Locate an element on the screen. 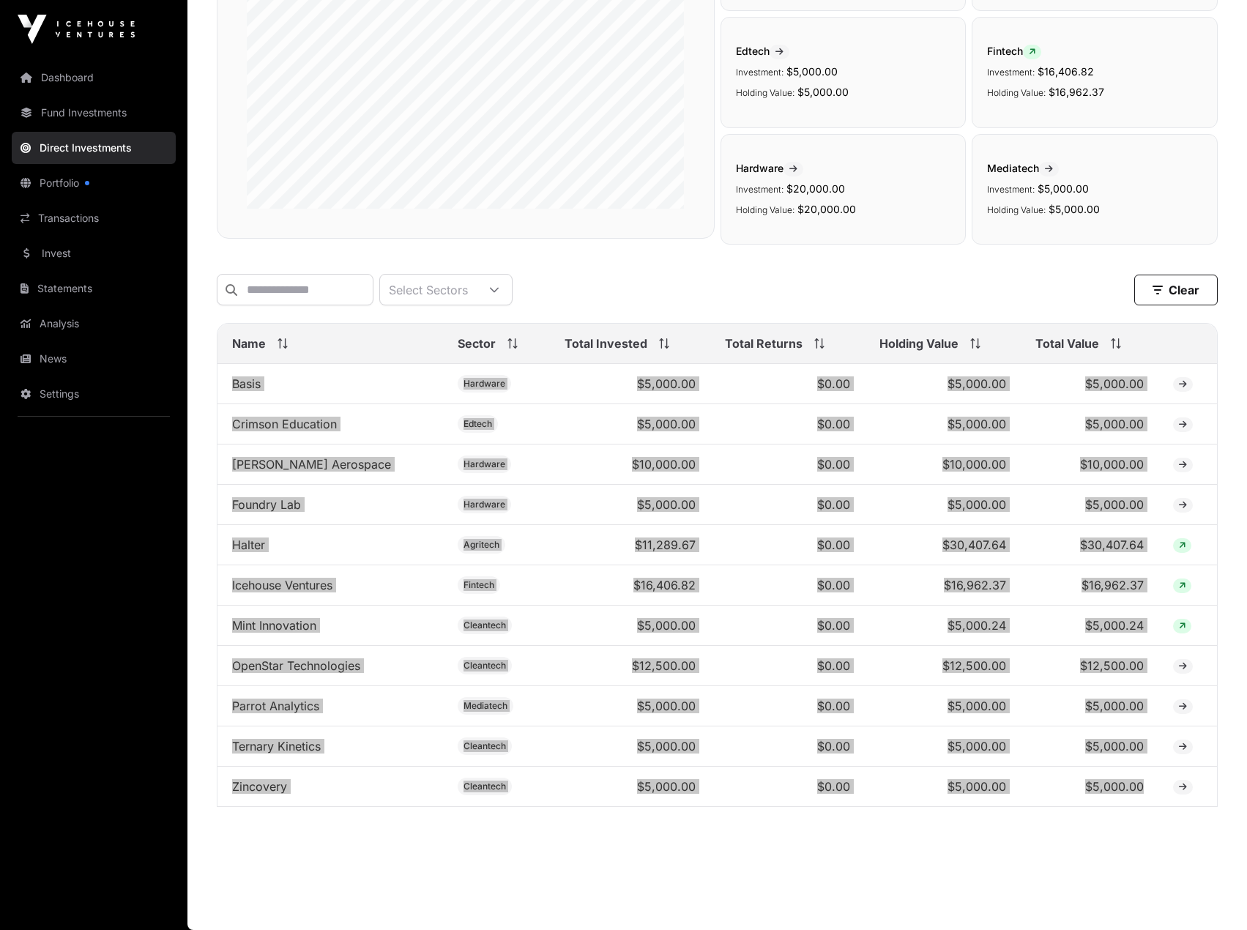 Image resolution: width=1247 pixels, height=930 pixels. a: Invest is located at coordinates (94, 253).